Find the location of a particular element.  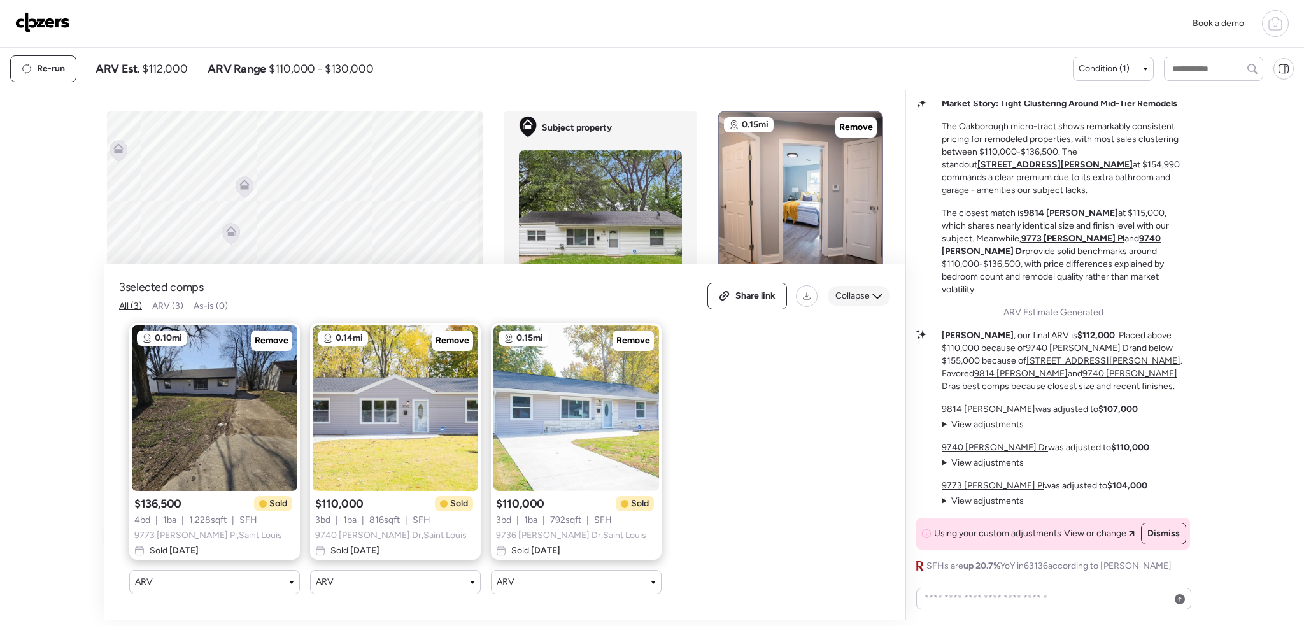

span: ARV Range is located at coordinates (237, 69).